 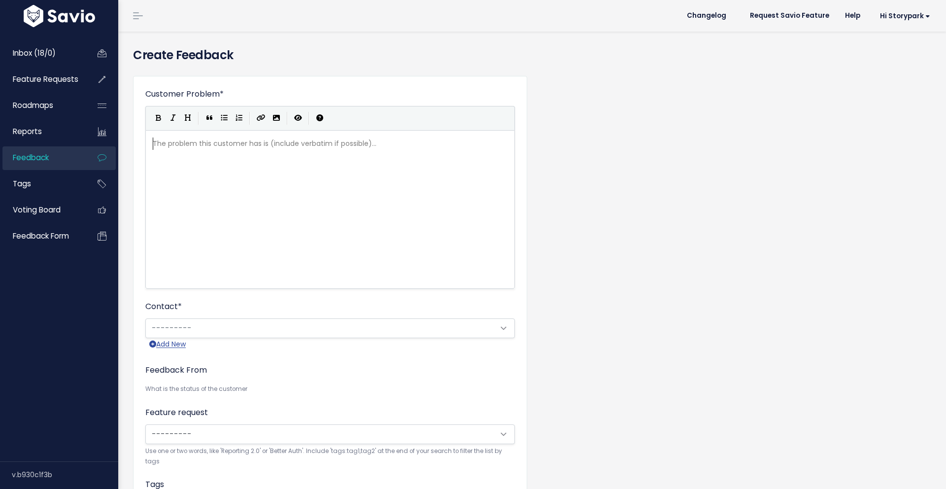 What do you see at coordinates (176, 413) in the screenshot?
I see `label: Feature request` at bounding box center [176, 413].